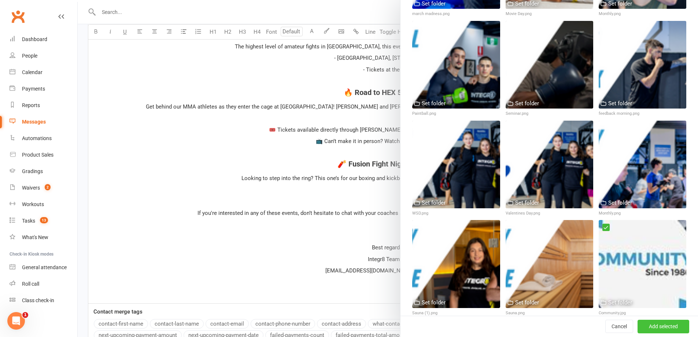 This screenshot has width=698, height=337. Describe the element at coordinates (642, 264) in the screenshot. I see `img: Community.jpg` at that location.